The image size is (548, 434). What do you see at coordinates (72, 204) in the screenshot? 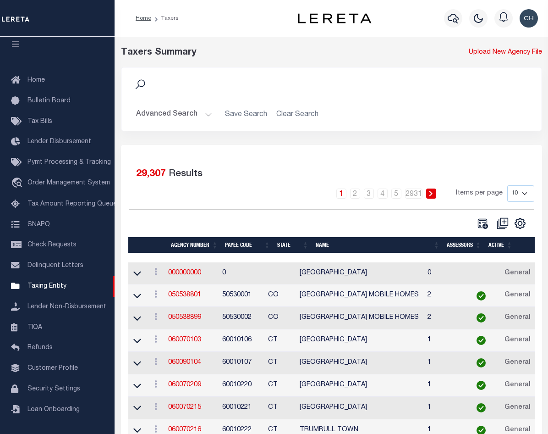
I see `span: Tax Amount Reporting Queue` at bounding box center [72, 204].